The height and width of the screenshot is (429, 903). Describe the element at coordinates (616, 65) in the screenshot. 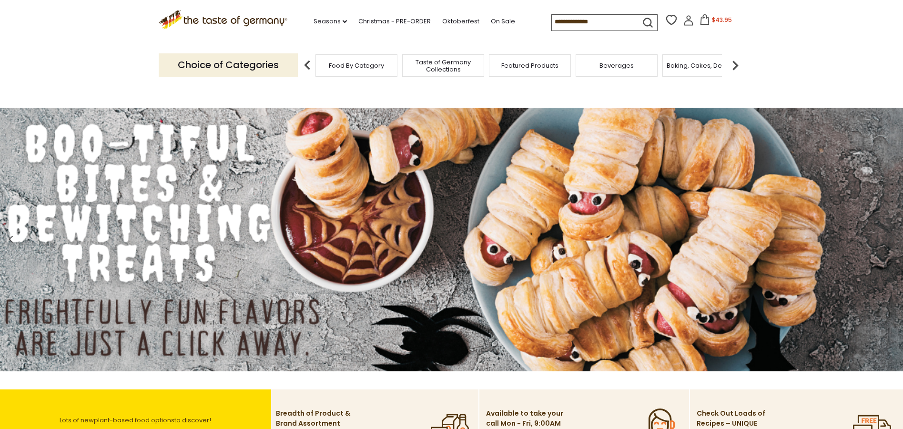

I see `a: Beverages` at that location.